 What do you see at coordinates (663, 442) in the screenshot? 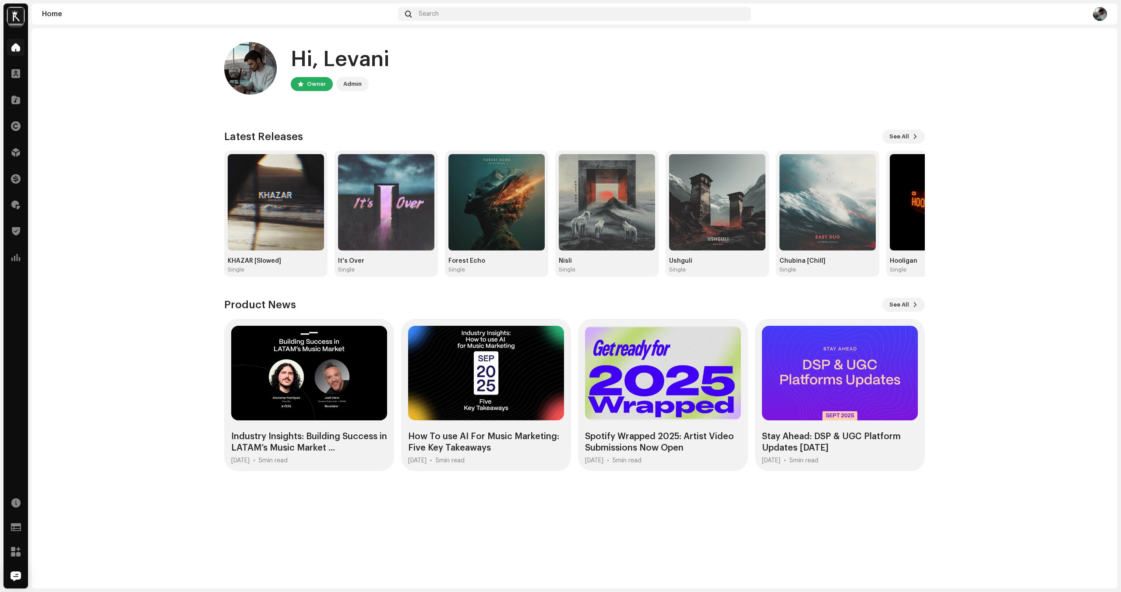
I see `div: Spotify Wrapped 2025: Artist Video Submissions Now Open` at bounding box center [663, 442].